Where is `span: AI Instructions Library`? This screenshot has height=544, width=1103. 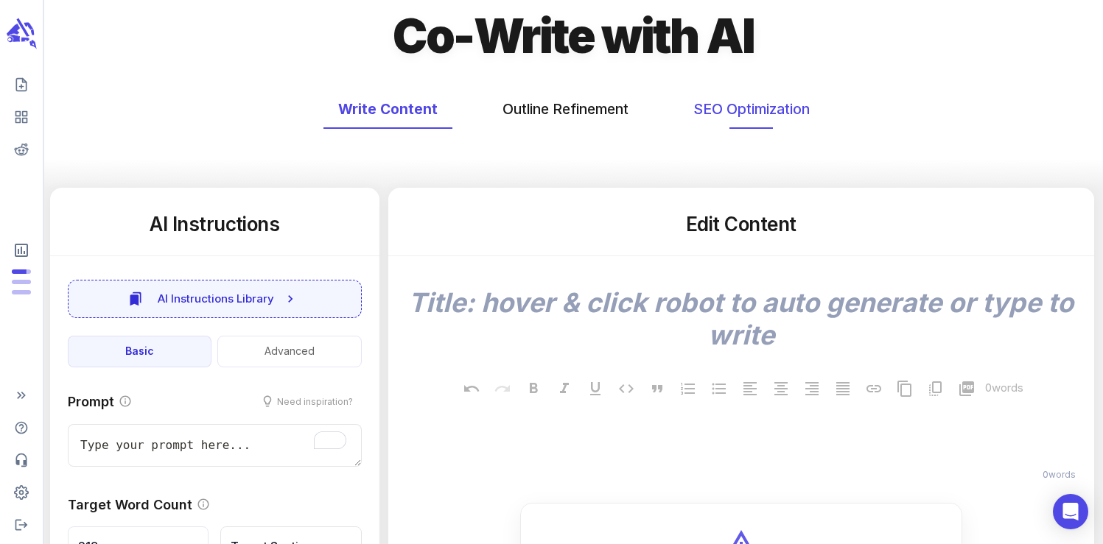
span: AI Instructions Library is located at coordinates (216, 299).